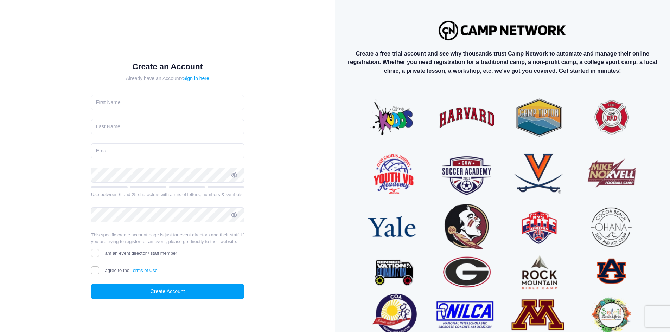 This screenshot has height=332, width=670. Describe the element at coordinates (196, 78) in the screenshot. I see `a: Sign in here` at that location.